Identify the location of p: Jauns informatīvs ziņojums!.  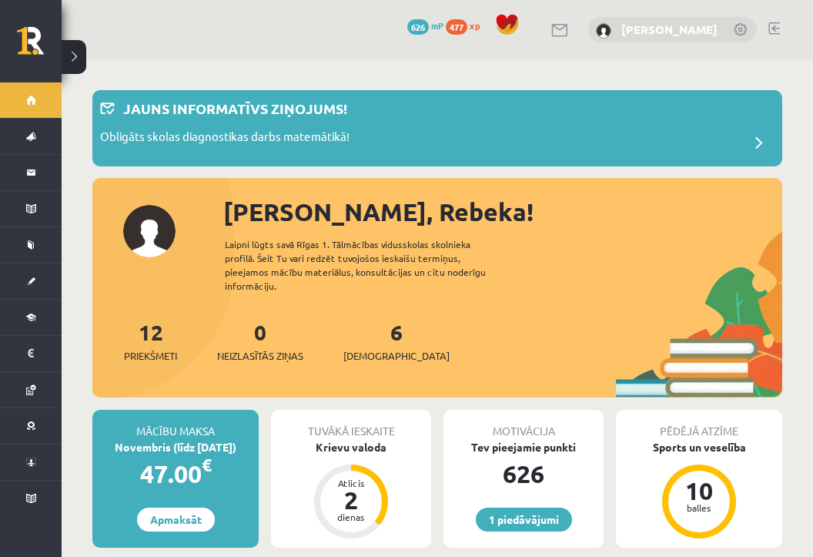
(235, 108).